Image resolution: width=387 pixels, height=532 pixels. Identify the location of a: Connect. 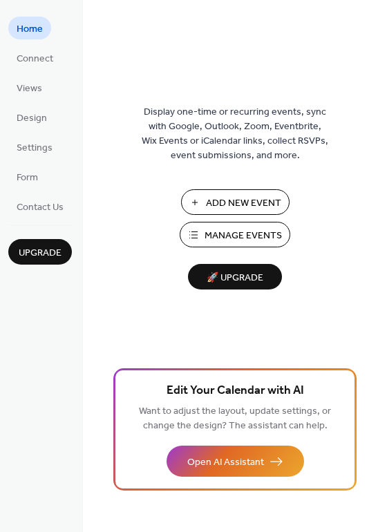
(35, 57).